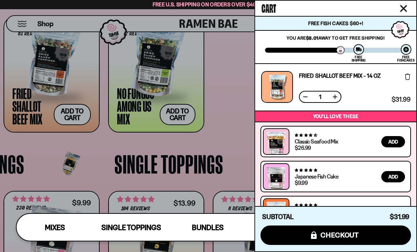 This screenshot has width=417, height=252. Describe the element at coordinates (131, 227) in the screenshot. I see `a: Single Toppings` at that location.